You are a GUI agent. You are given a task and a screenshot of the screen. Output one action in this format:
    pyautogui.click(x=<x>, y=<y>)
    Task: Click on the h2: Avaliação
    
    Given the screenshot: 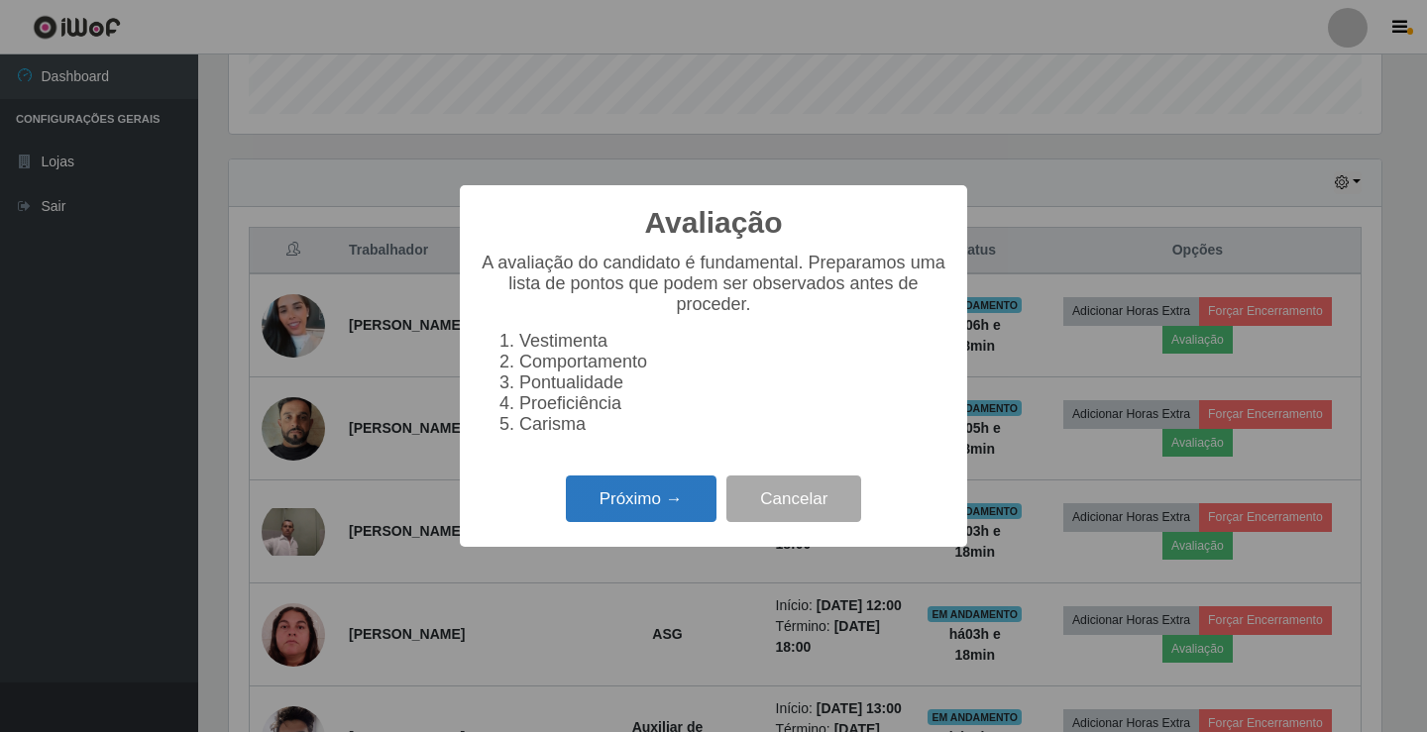 What is the action you would take?
    pyautogui.click(x=713, y=223)
    